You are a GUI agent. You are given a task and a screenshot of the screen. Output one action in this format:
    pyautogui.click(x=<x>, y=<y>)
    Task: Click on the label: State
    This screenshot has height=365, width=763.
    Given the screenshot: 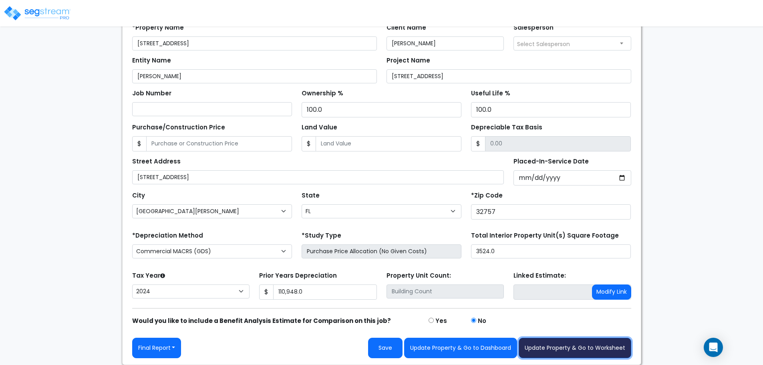 What is the action you would take?
    pyautogui.click(x=310, y=196)
    